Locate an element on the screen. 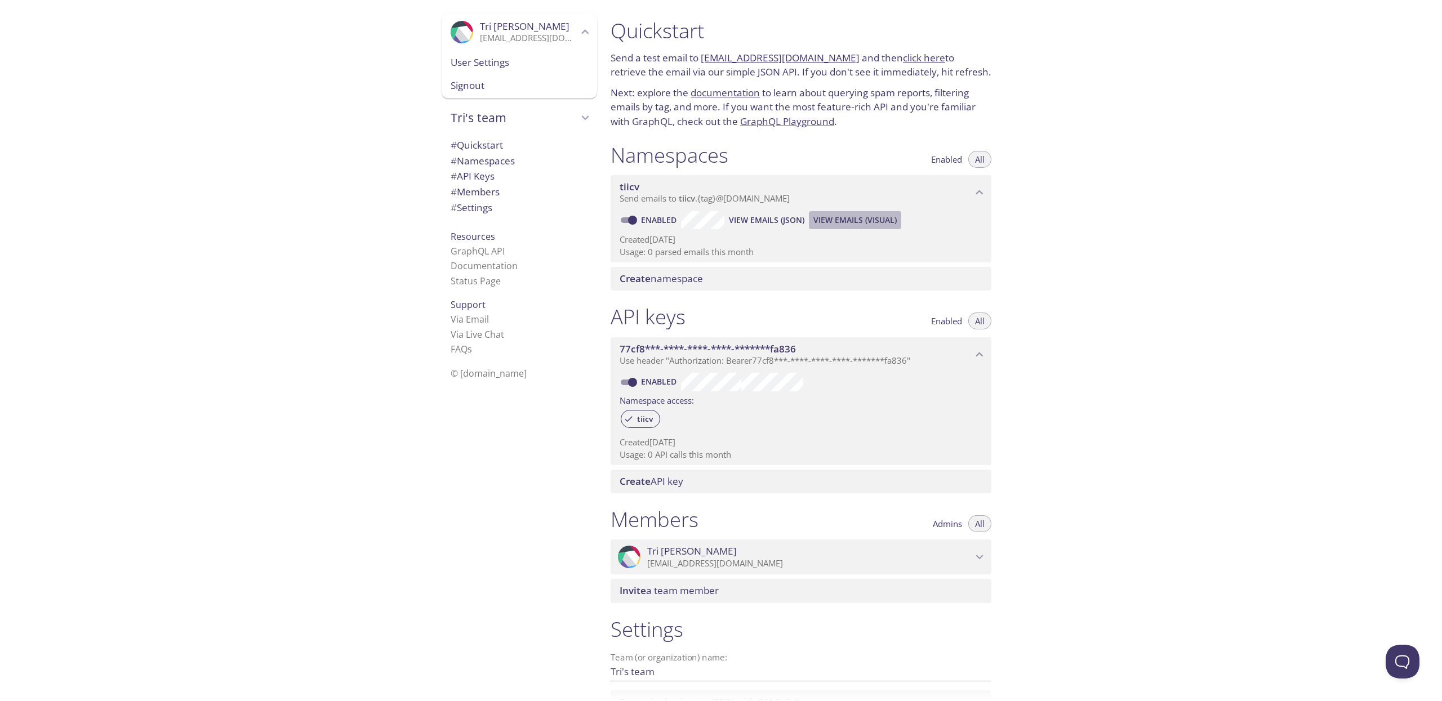 The height and width of the screenshot is (701, 1442). span: Signout is located at coordinates (519, 86).